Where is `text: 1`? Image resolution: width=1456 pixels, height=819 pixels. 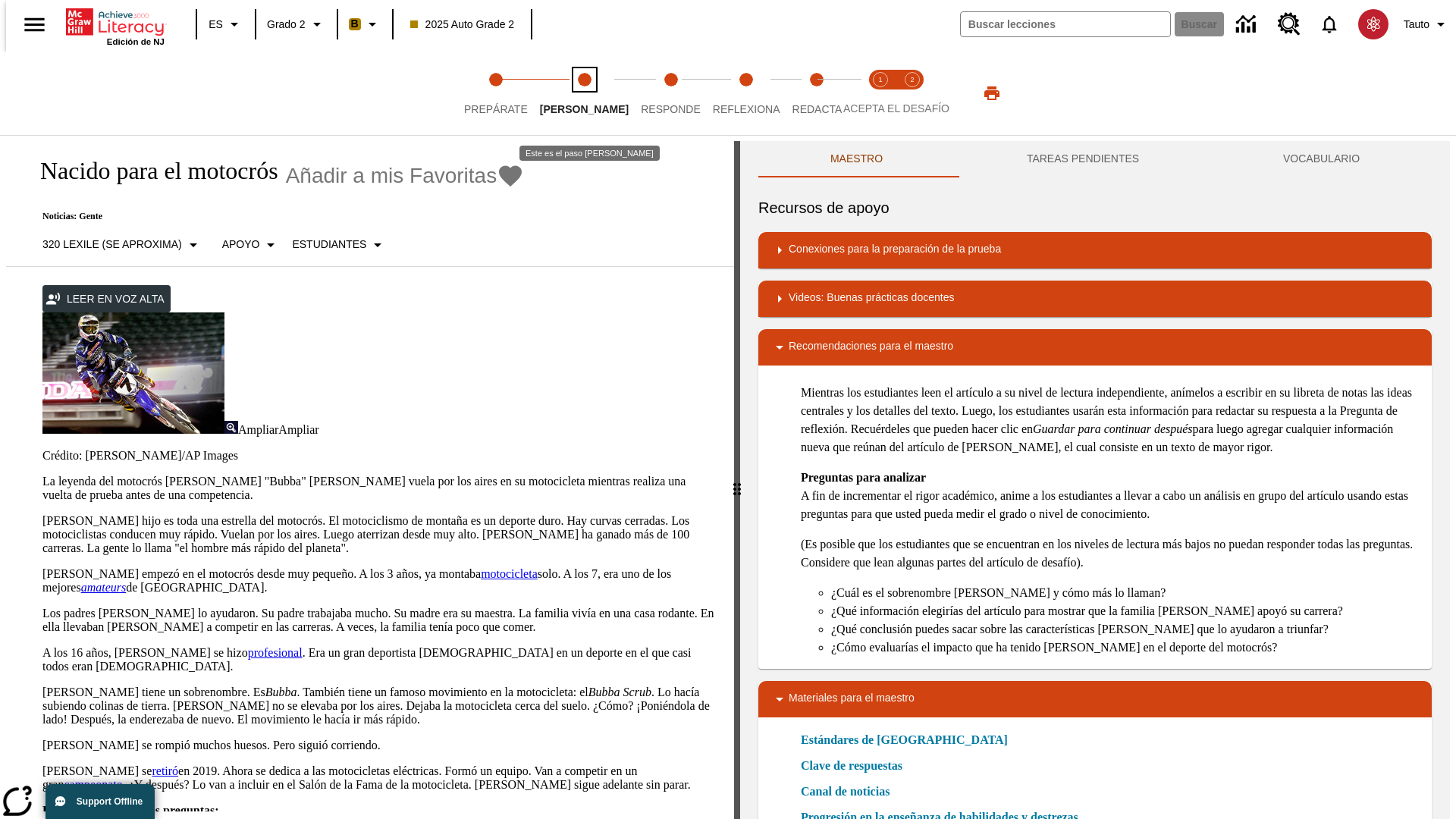 text: 1 is located at coordinates (879, 80).